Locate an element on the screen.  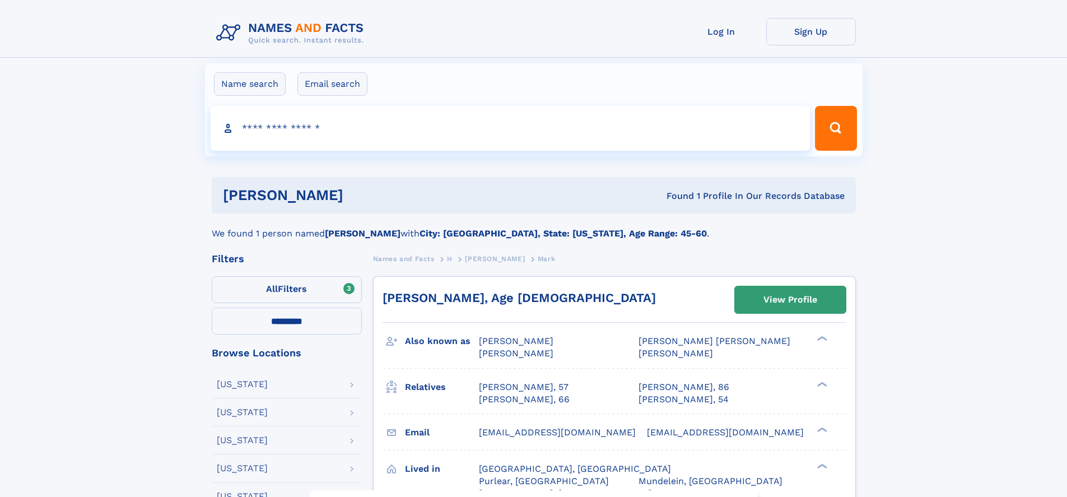
a: H is located at coordinates (450, 258).